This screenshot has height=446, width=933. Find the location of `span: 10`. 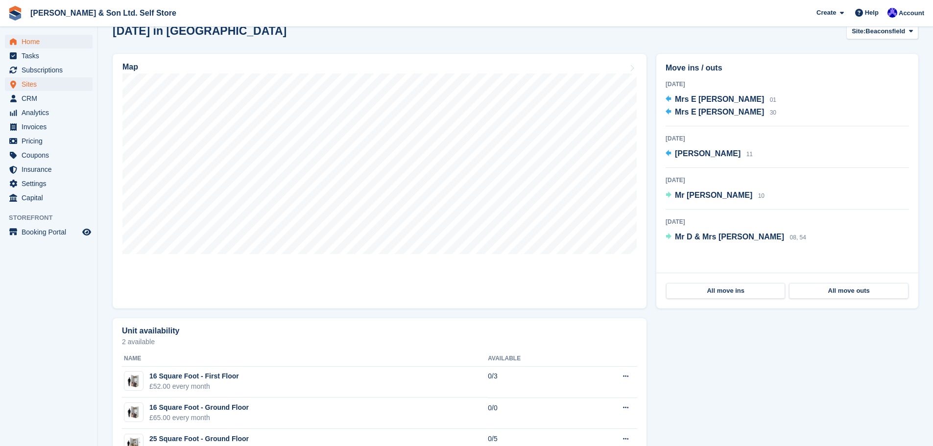

span: 10 is located at coordinates (761, 196).